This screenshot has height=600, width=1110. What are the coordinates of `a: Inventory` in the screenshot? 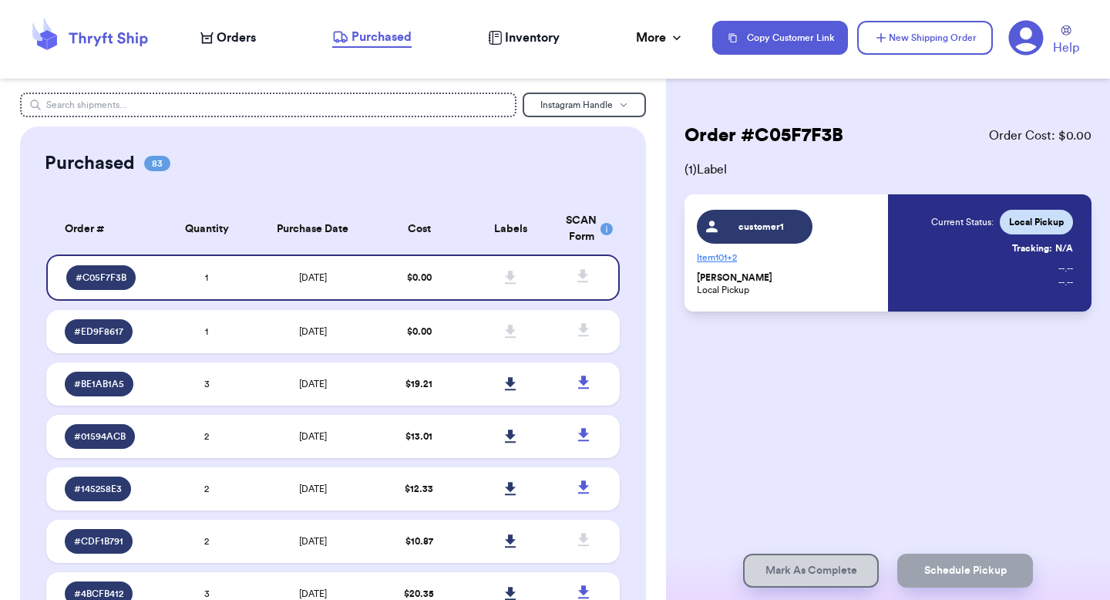 It's located at (523, 38).